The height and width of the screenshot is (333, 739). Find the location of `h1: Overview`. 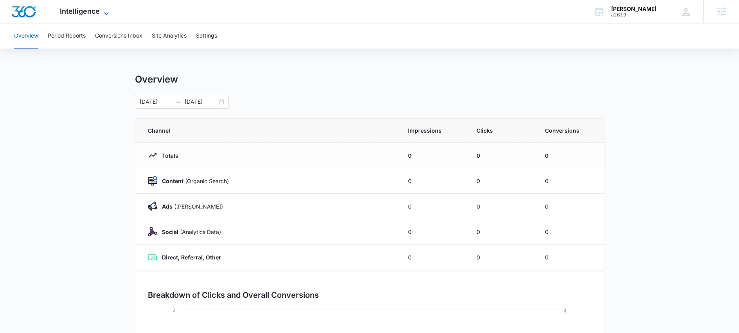

h1: Overview is located at coordinates (156, 79).